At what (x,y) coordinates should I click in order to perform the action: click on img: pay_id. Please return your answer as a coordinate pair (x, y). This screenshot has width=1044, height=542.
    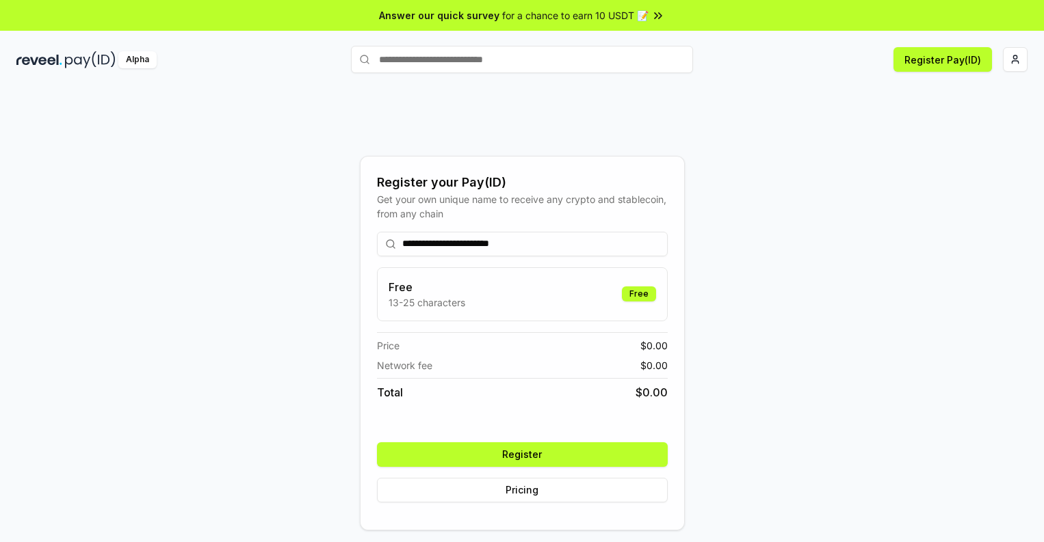
    Looking at the image, I should click on (90, 59).